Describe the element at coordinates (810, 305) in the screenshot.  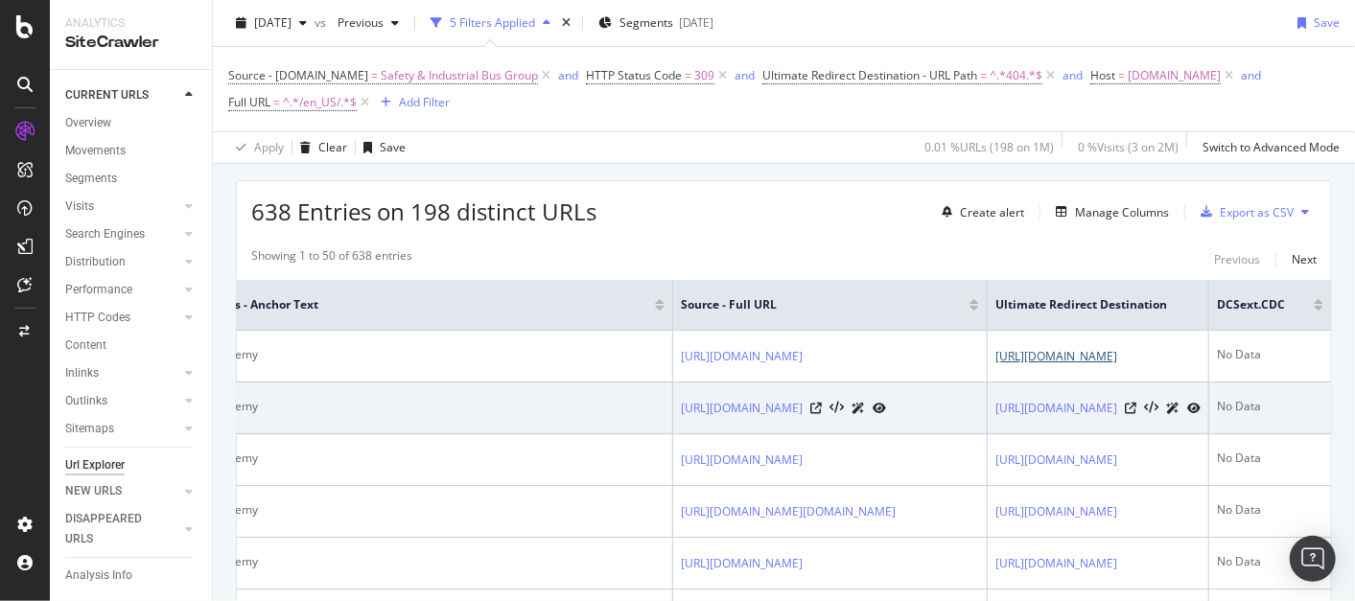
I see `span: Source - Full URL` at that location.